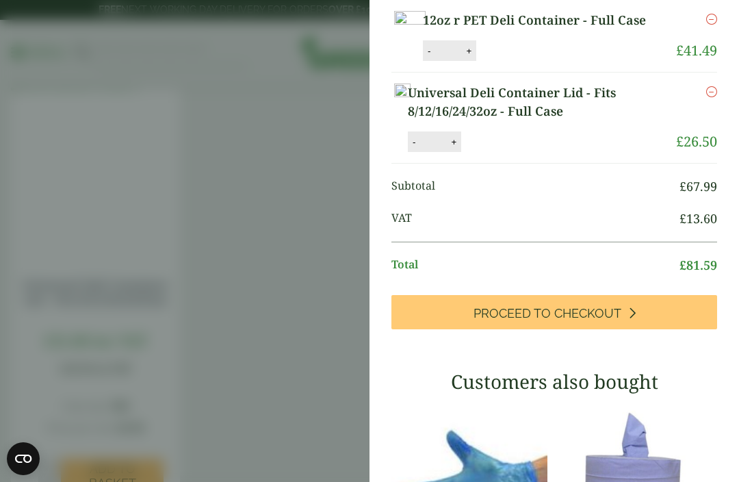 This screenshot has height=482, width=739. Describe the element at coordinates (542, 20) in the screenshot. I see `a: 12oz r PET Deli Container - Full Case` at that location.